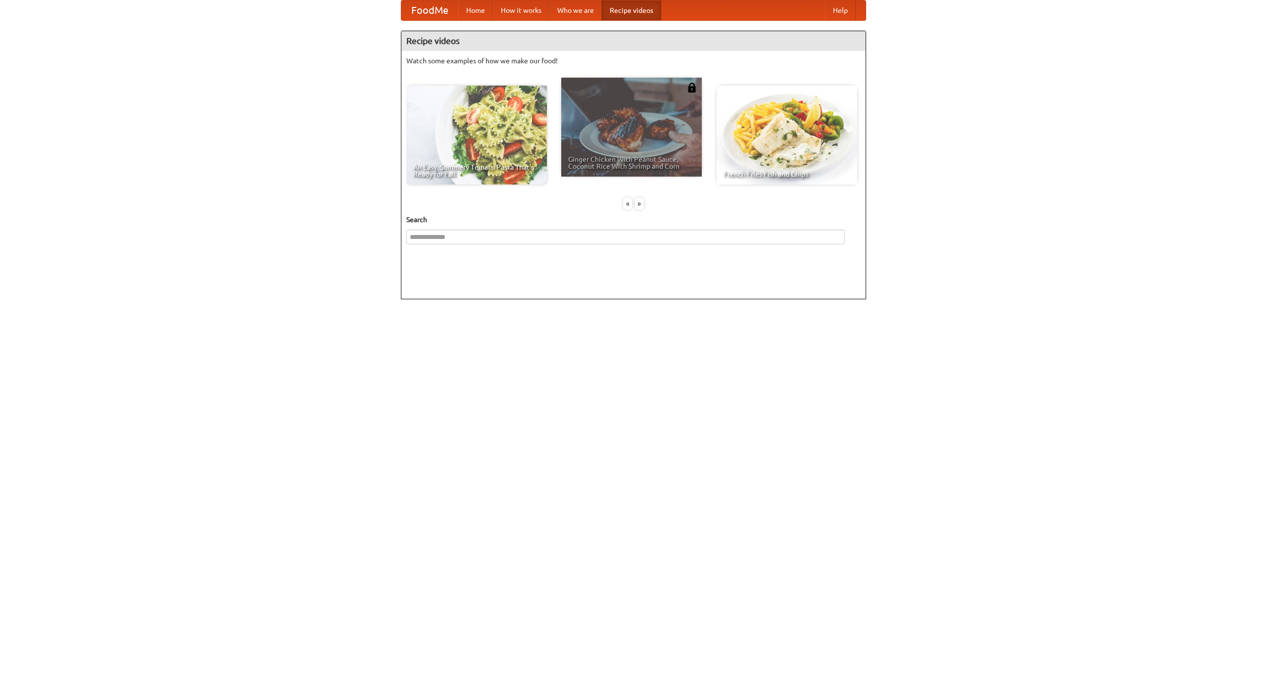 Image resolution: width=1267 pixels, height=700 pixels. I want to click on p: Watch some examples of how we make our food!, so click(633, 61).